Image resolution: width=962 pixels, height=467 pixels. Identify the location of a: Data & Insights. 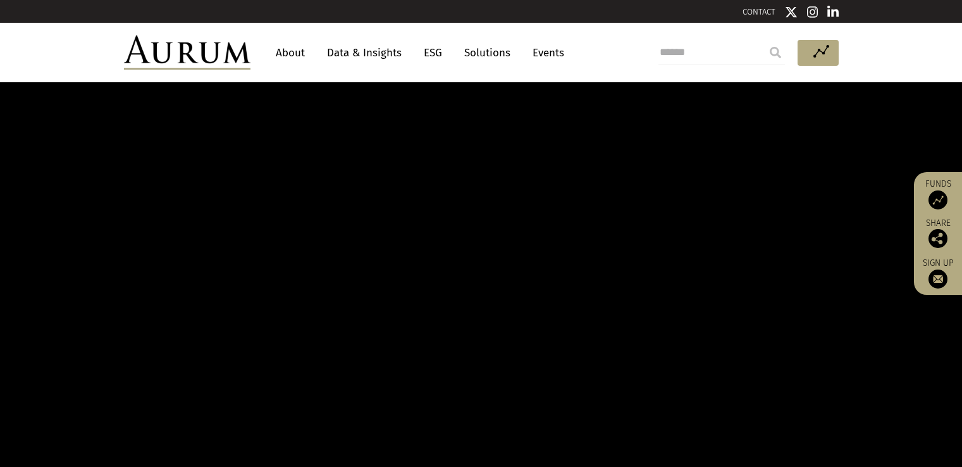
(364, 52).